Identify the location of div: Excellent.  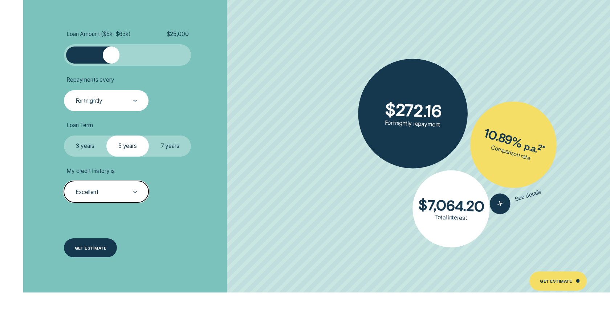
(87, 192).